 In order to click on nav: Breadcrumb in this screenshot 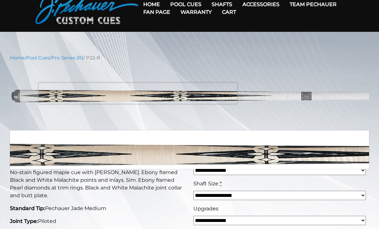, I will do `click(189, 58)`.